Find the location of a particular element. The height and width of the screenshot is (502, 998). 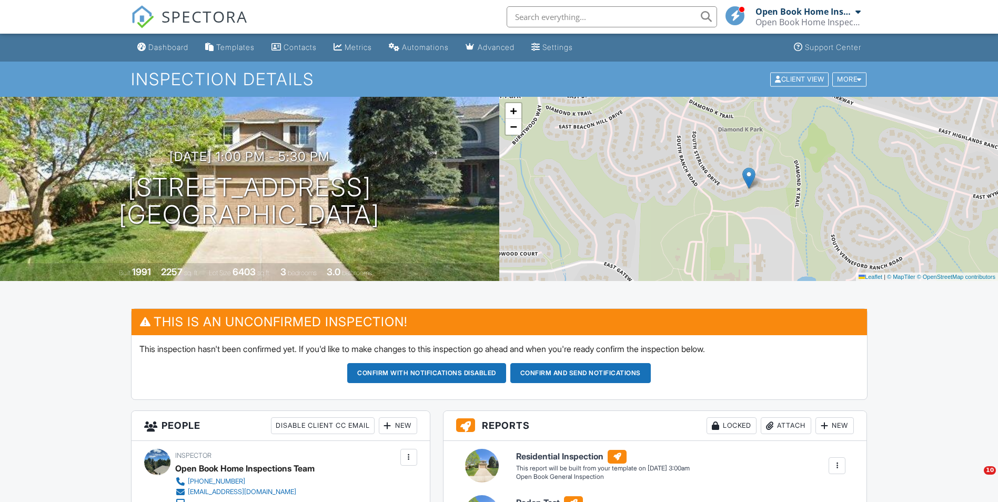

a: Automations (Basic) is located at coordinates (419, 47).